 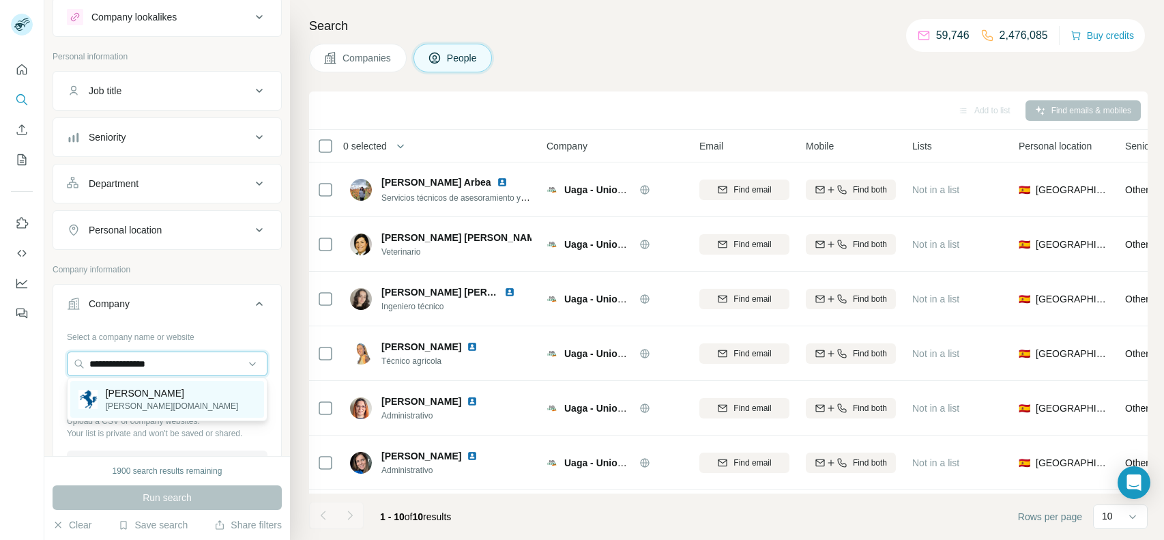 I want to click on span: Companies, so click(x=367, y=58).